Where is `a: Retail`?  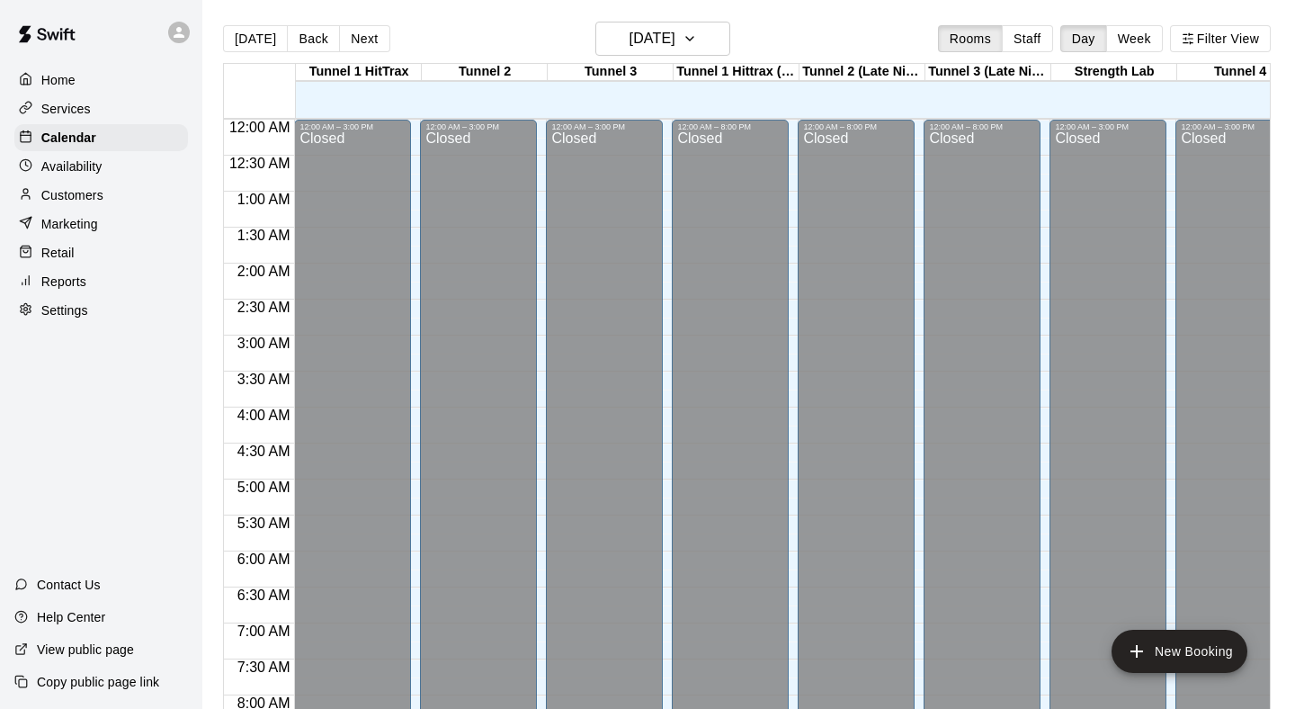 a: Retail is located at coordinates (101, 253).